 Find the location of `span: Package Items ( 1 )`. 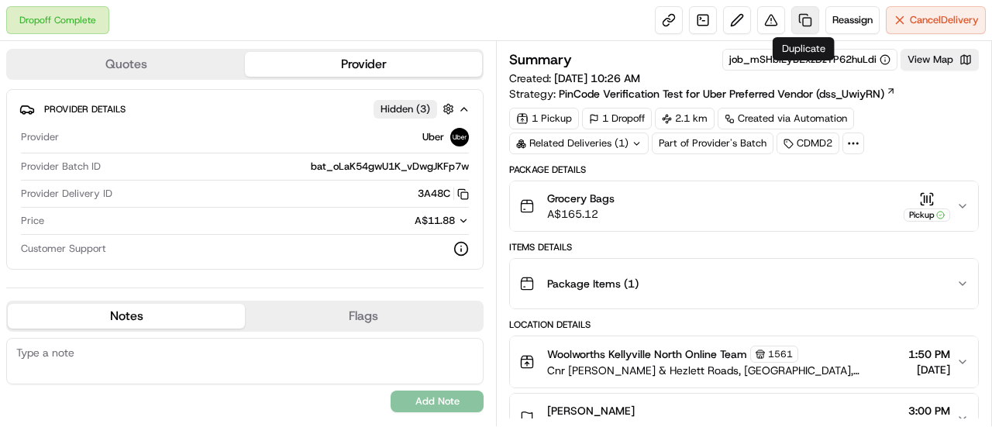

span: Package Items ( 1 ) is located at coordinates (593, 284).